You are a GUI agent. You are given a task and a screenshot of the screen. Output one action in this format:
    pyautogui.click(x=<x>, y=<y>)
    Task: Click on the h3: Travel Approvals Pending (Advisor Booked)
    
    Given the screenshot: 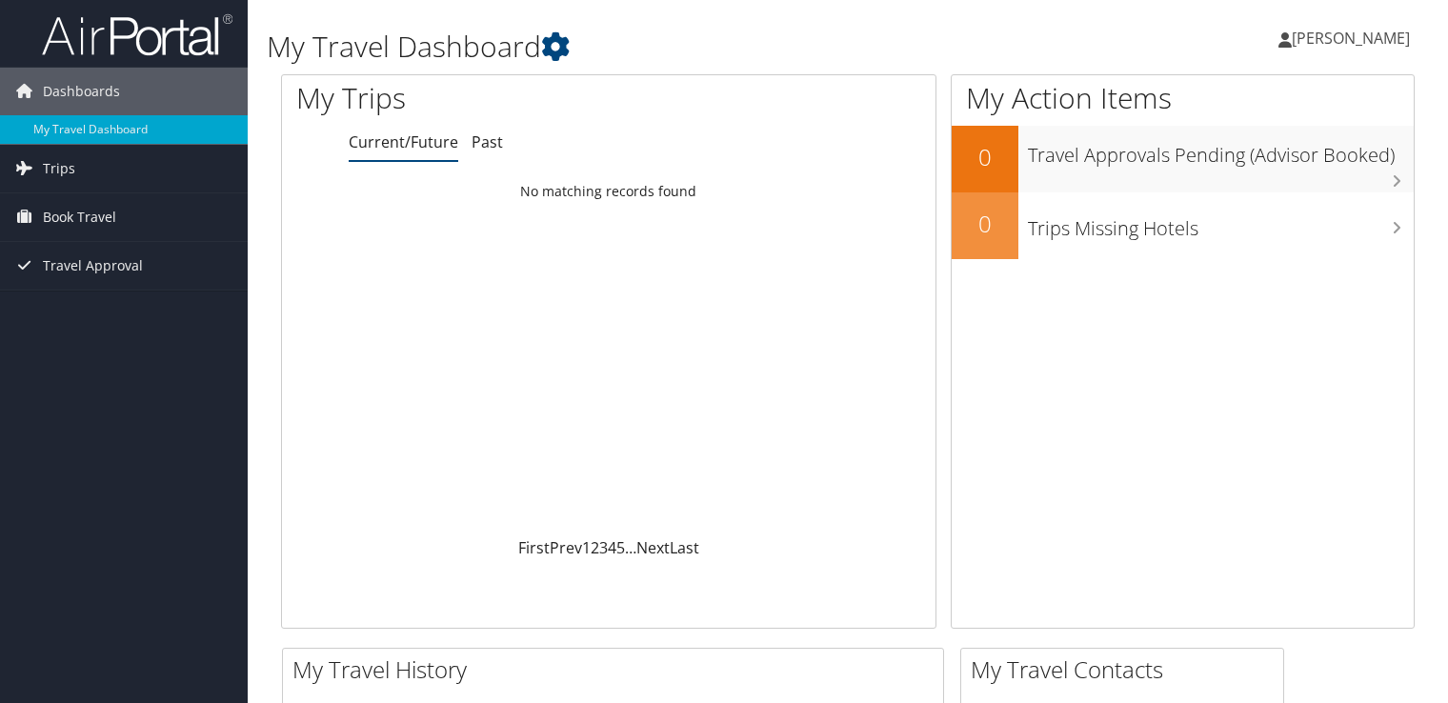 What is the action you would take?
    pyautogui.click(x=1220, y=151)
    